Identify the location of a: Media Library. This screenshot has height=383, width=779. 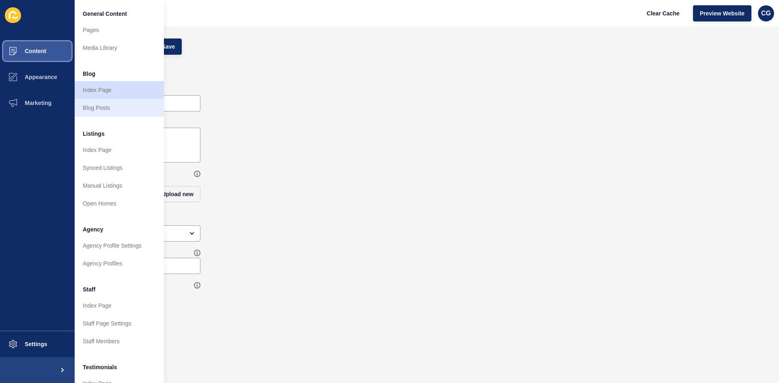
(119, 48).